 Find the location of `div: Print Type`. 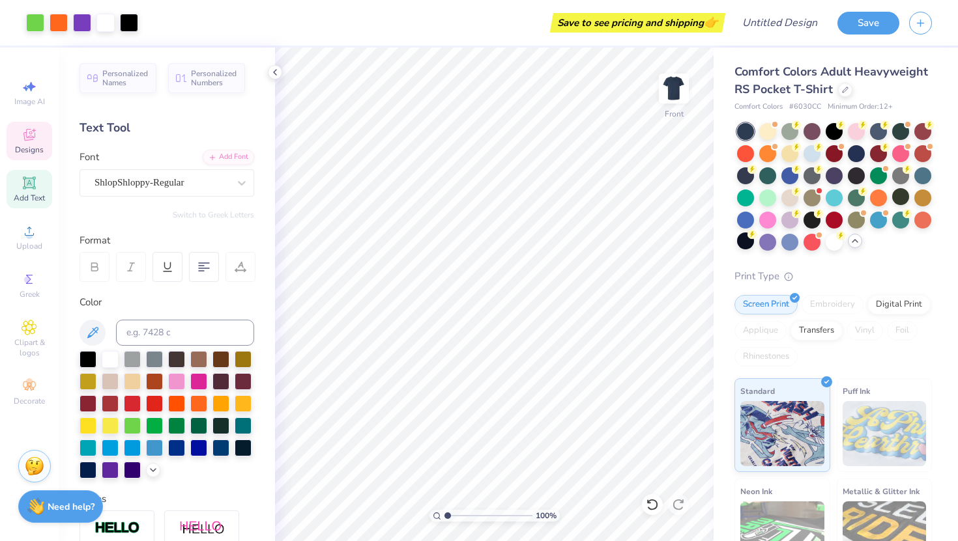

div: Print Type is located at coordinates (833, 276).